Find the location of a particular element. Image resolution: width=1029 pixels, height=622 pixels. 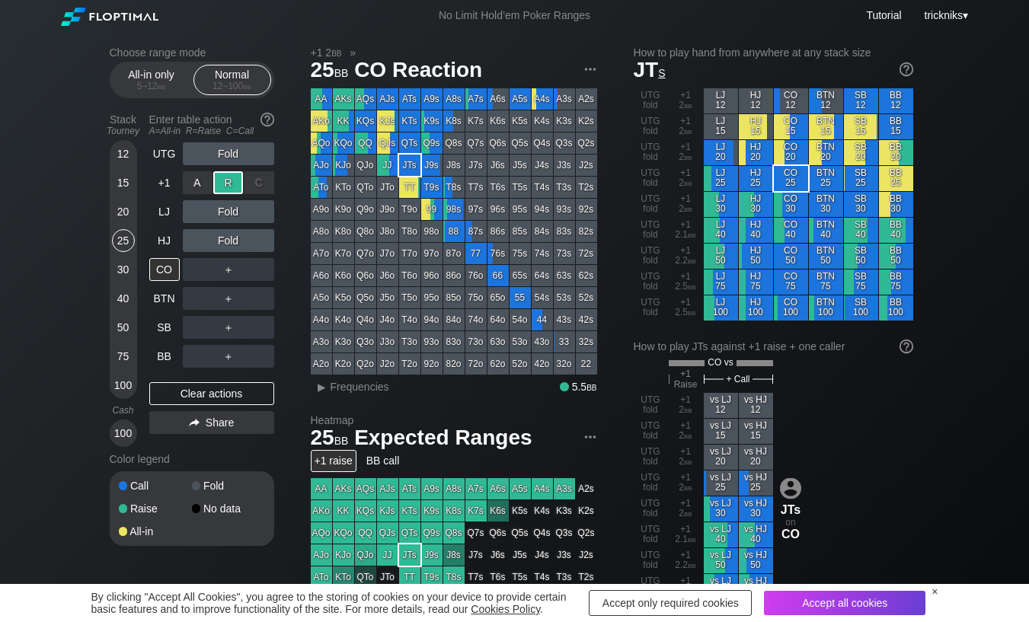

div: BTN 100 is located at coordinates (826, 308).